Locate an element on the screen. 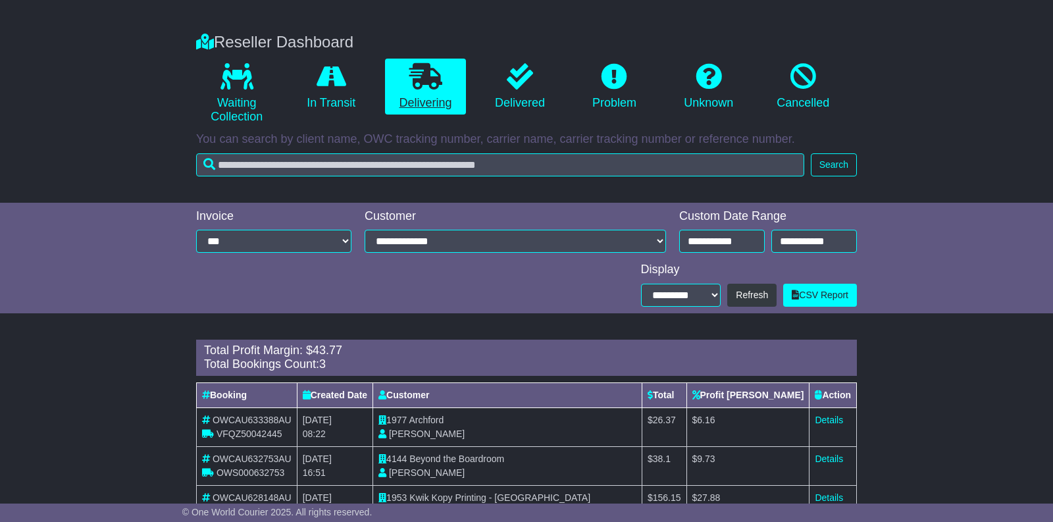 The image size is (1053, 522). div: Customer is located at coordinates (516, 217).